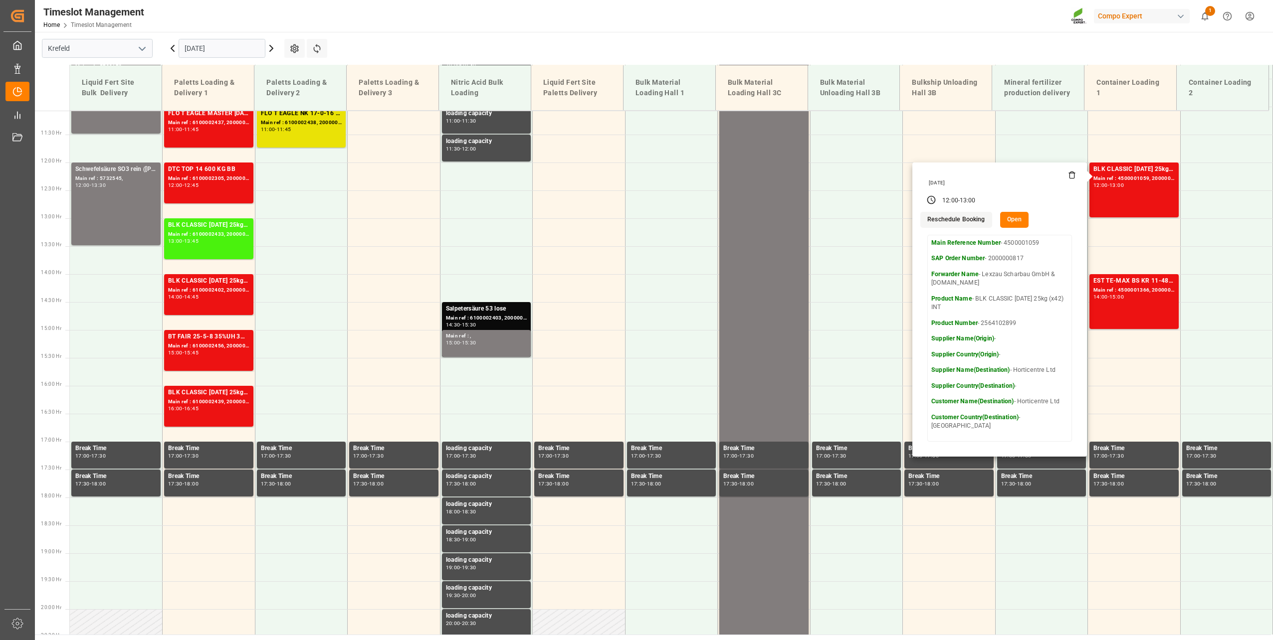 The width and height of the screenshot is (1273, 640). What do you see at coordinates (51, 133) in the screenshot?
I see `span: 11:30 Hr` at bounding box center [51, 133].